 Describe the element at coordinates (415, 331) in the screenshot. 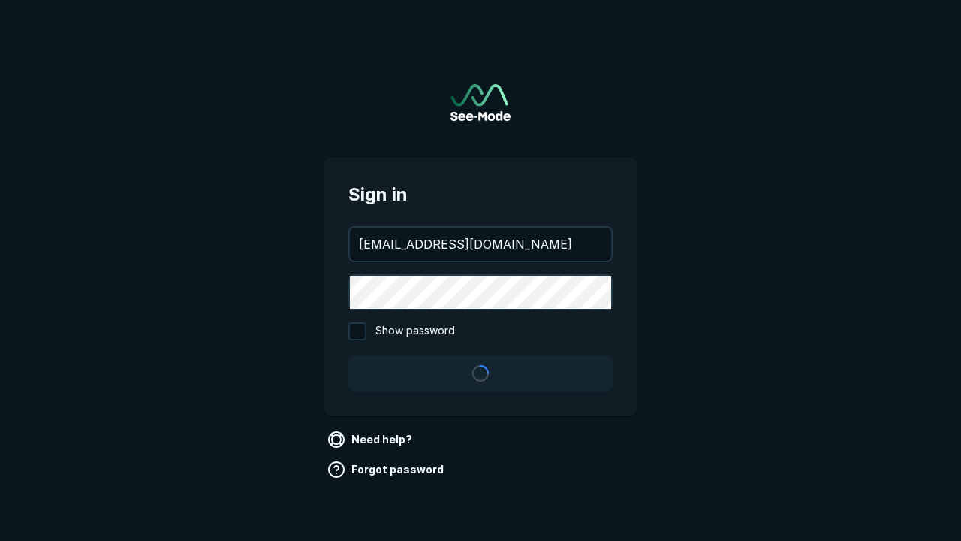

I see `span: Show password` at that location.